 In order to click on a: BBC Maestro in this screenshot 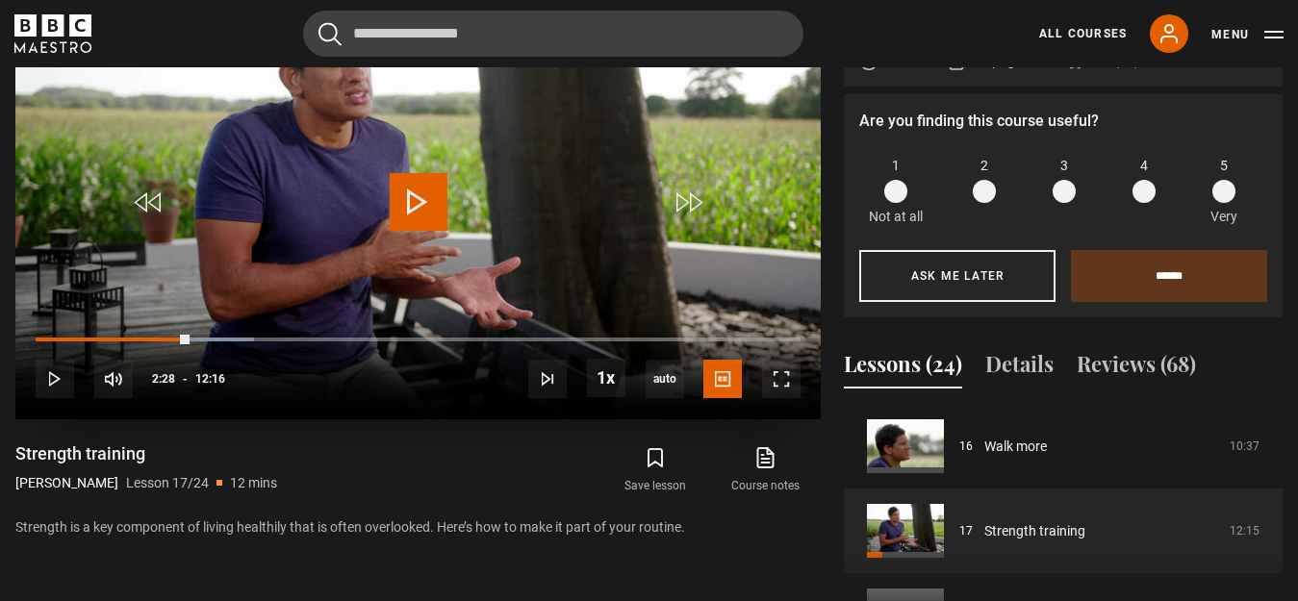, I will do `click(53, 34)`.